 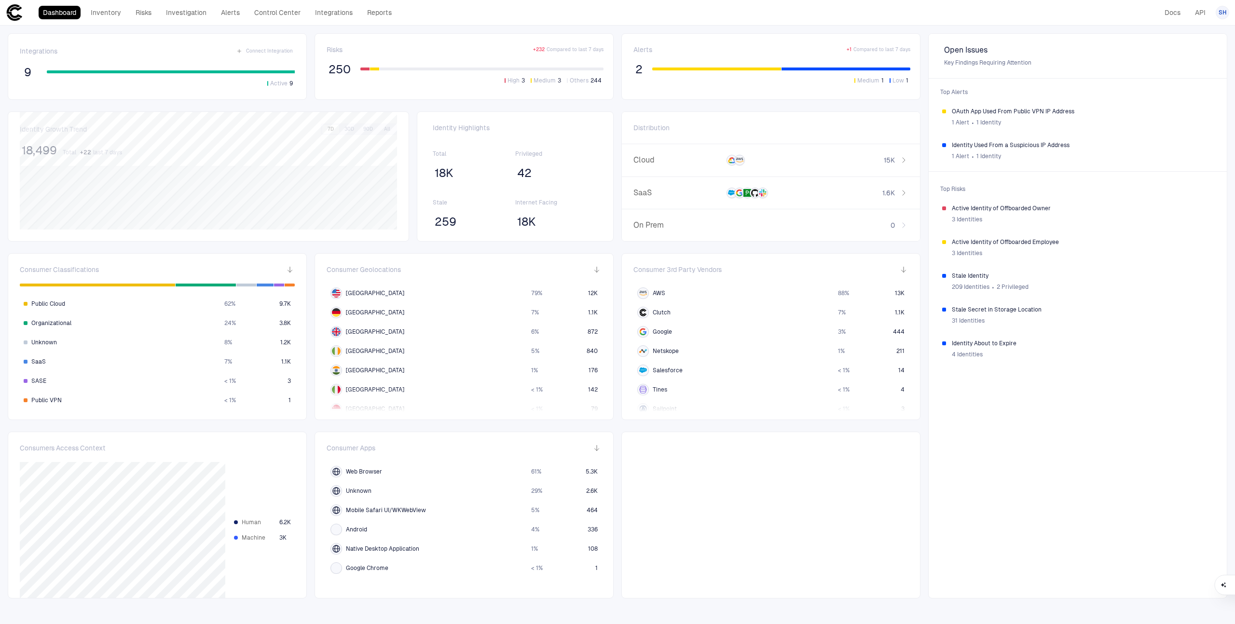 I want to click on span: Stale Secret in Storage Location, so click(x=1082, y=310).